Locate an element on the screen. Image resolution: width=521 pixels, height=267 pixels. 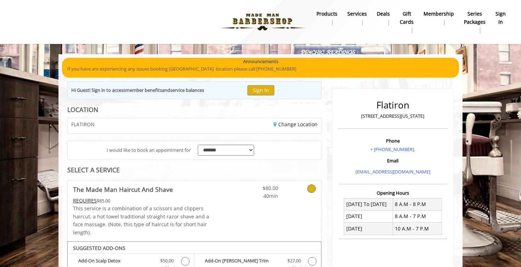
b: sign in is located at coordinates (500, 18).